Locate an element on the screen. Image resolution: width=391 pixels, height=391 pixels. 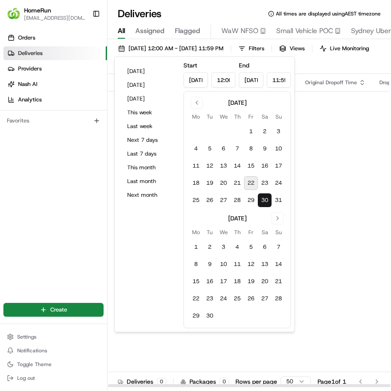
span: Pylon is located at coordinates (95, 149).